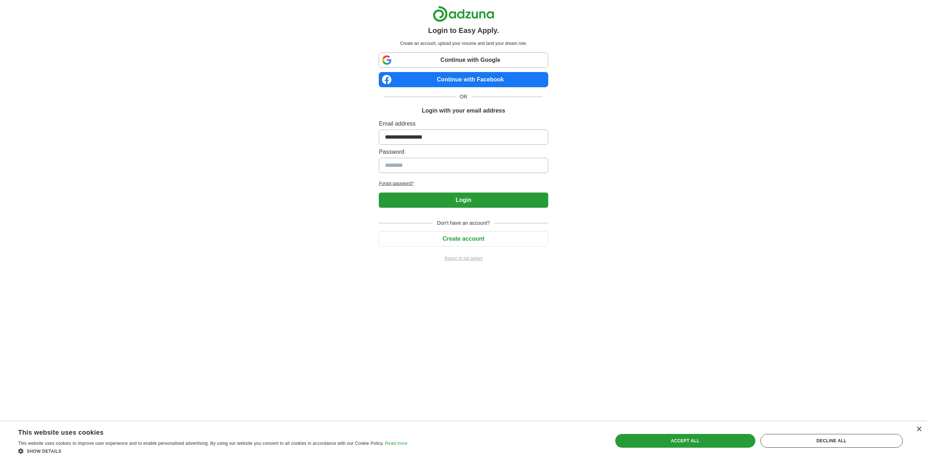 The image size is (927, 460). What do you see at coordinates (463, 259) in the screenshot?
I see `p: Return to job advert` at bounding box center [463, 259].